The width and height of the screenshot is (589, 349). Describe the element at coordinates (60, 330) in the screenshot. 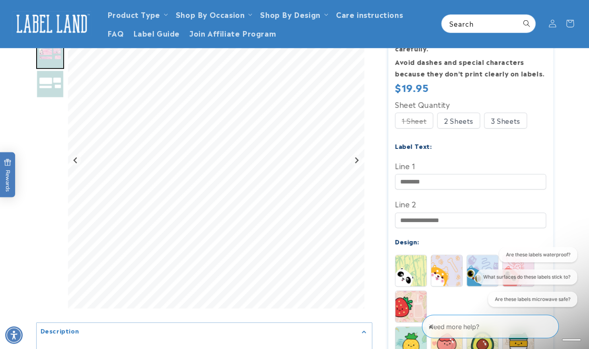

I see `h2: Description` at that location.